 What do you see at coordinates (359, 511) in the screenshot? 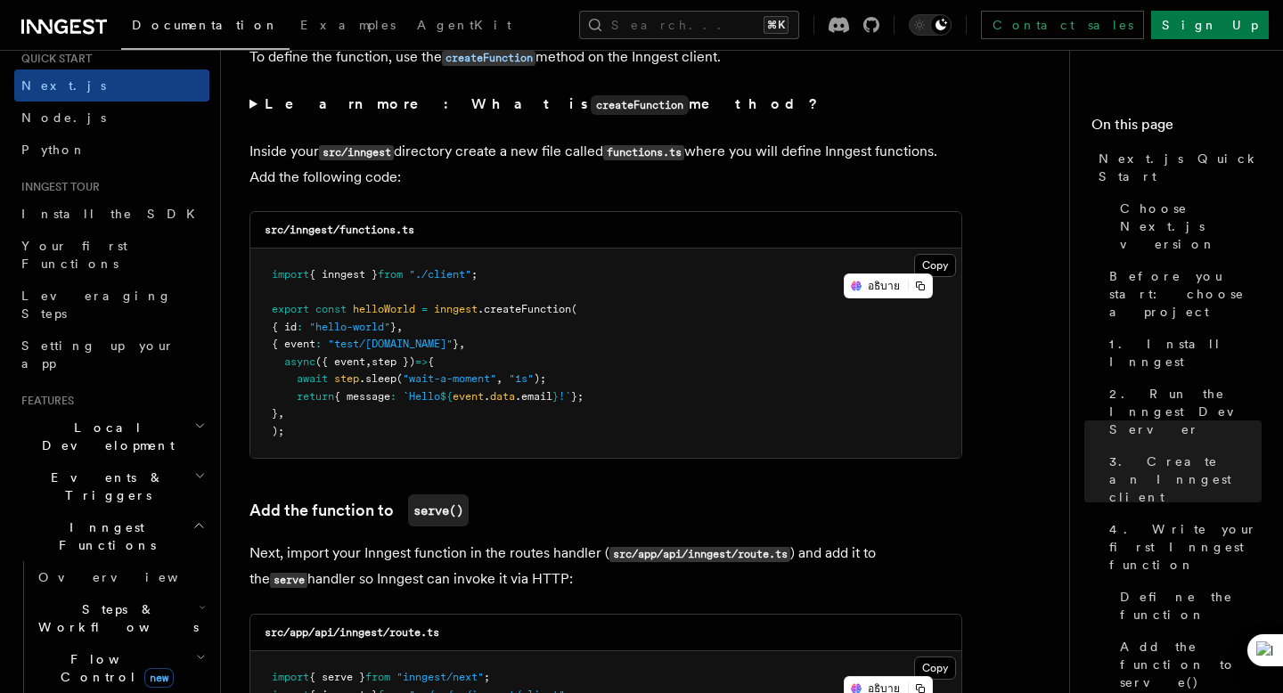
I see `a: Add the function toserve()` at bounding box center [359, 511].